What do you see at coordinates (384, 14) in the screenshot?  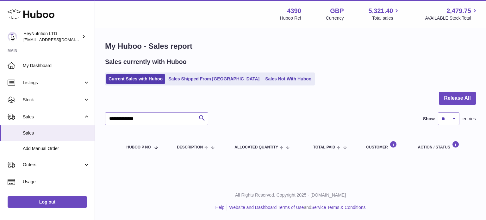 I see `a: 5,321.40 Total sales` at bounding box center [384, 14].